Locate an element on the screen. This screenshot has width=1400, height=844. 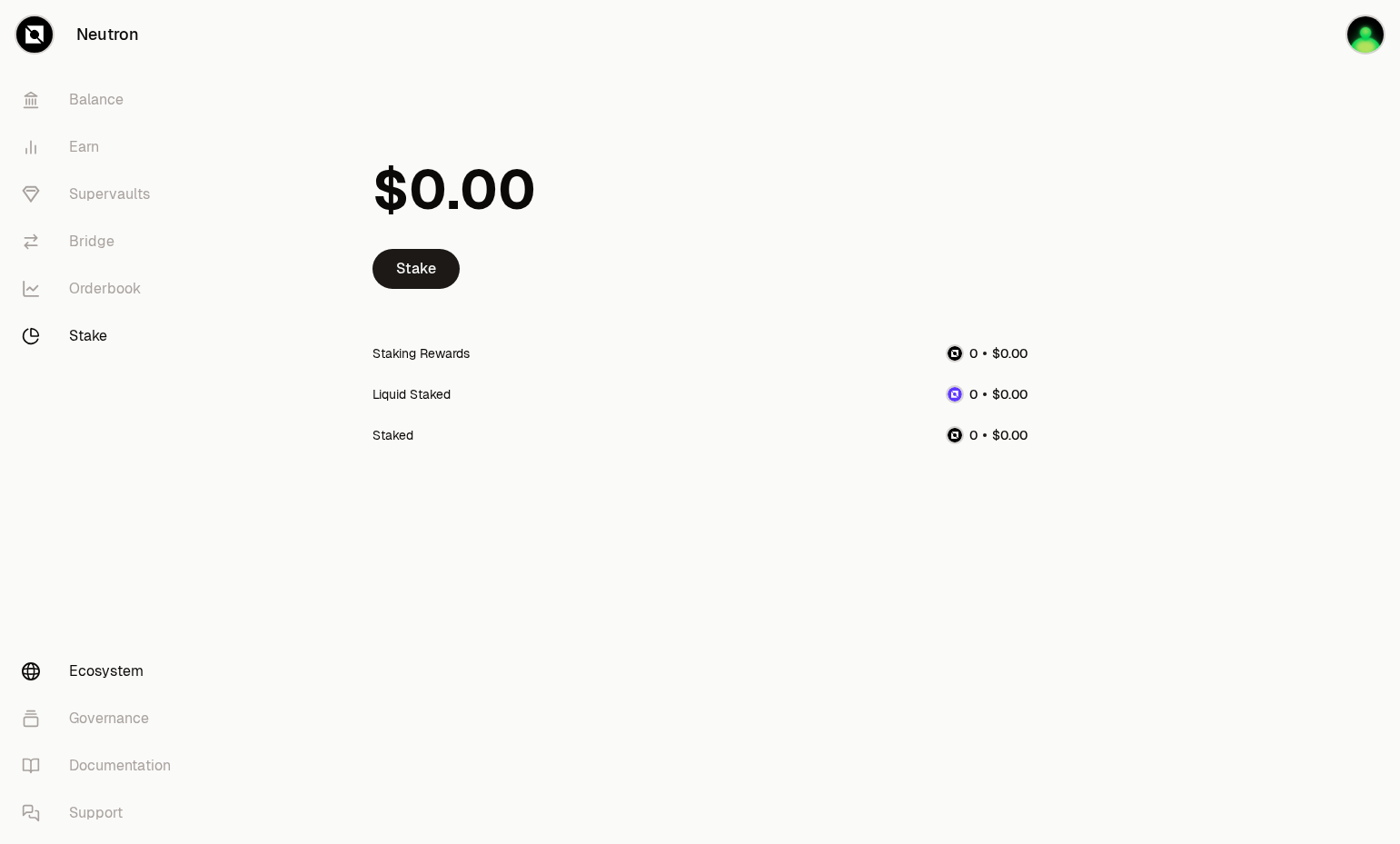
a: Governance is located at coordinates (101, 719).